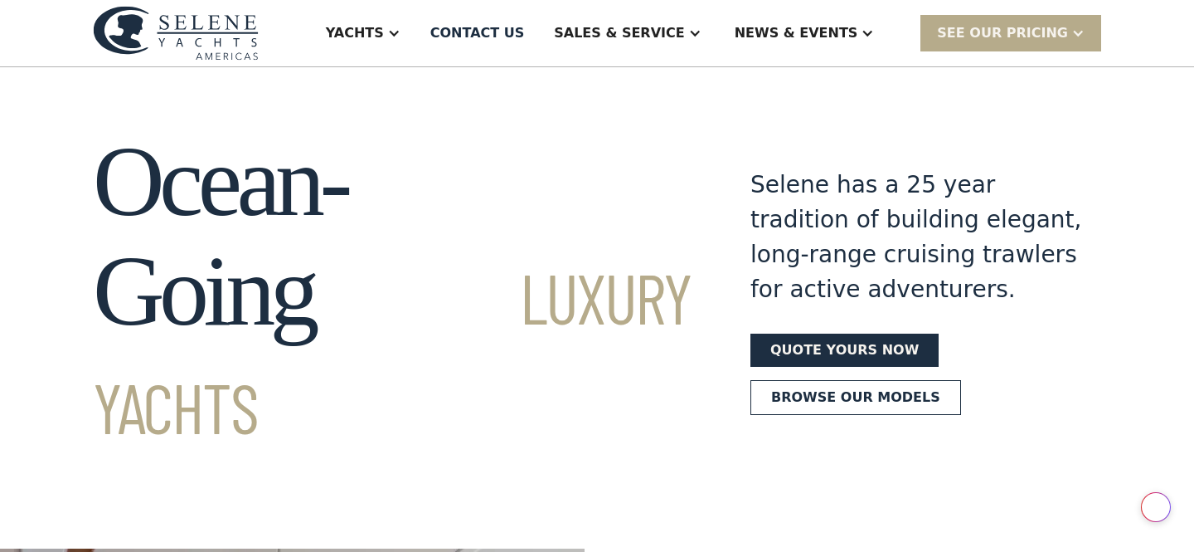  What do you see at coordinates (392, 351) in the screenshot?
I see `span: Luxury Yachts` at bounding box center [392, 351].